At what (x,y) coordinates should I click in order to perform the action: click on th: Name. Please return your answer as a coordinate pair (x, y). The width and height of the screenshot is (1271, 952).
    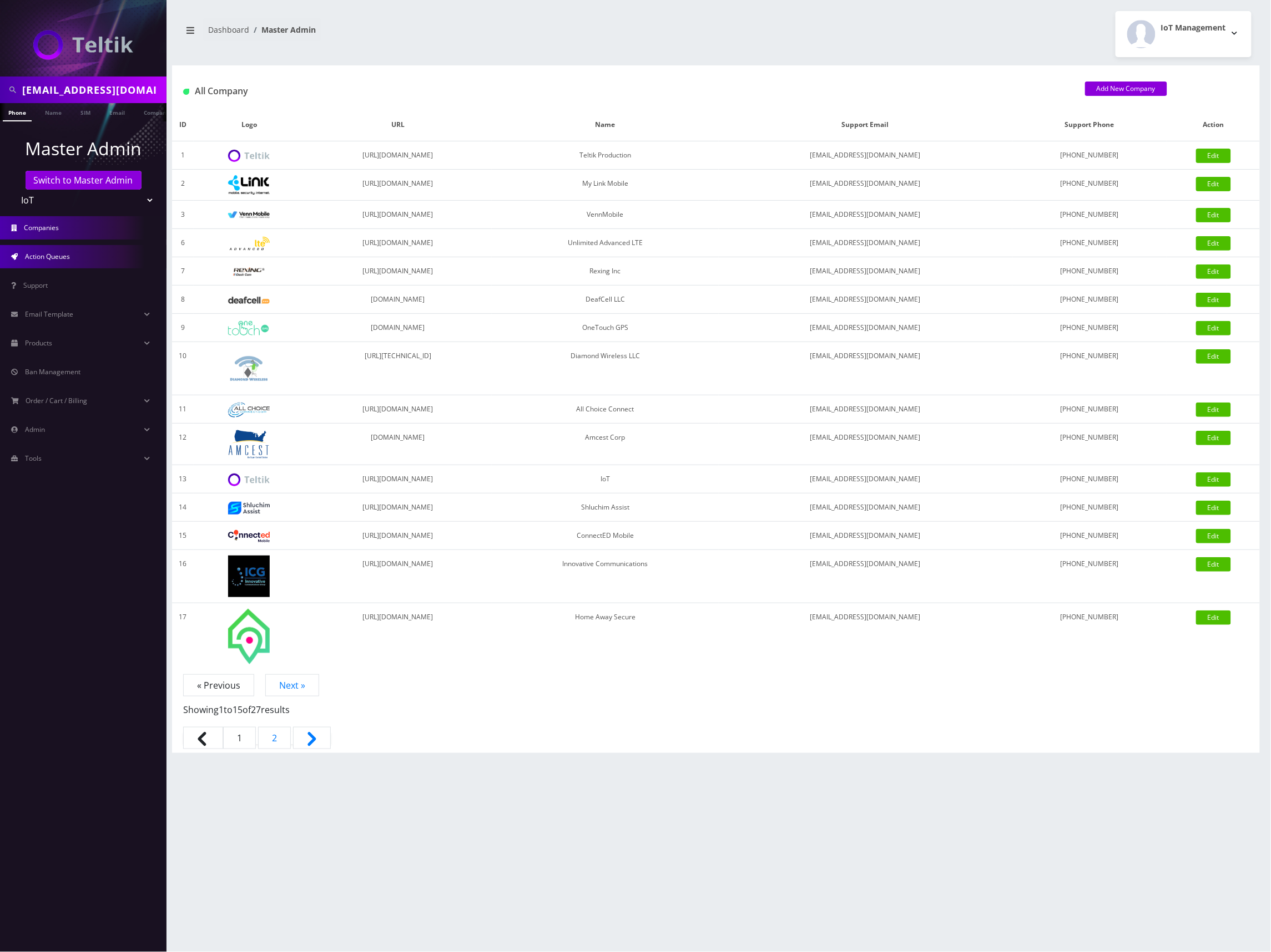
    Looking at the image, I should click on (605, 125).